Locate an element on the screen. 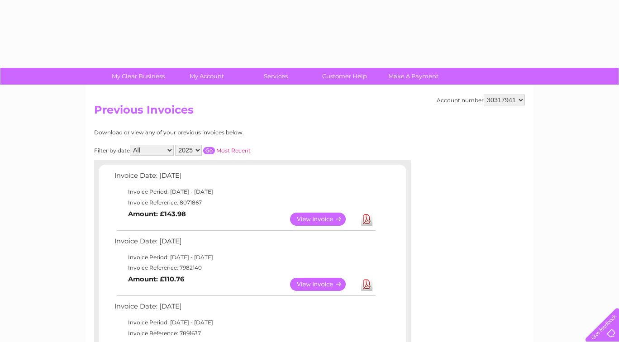 This screenshot has height=342, width=619. a: Most Recent is located at coordinates (233, 150).